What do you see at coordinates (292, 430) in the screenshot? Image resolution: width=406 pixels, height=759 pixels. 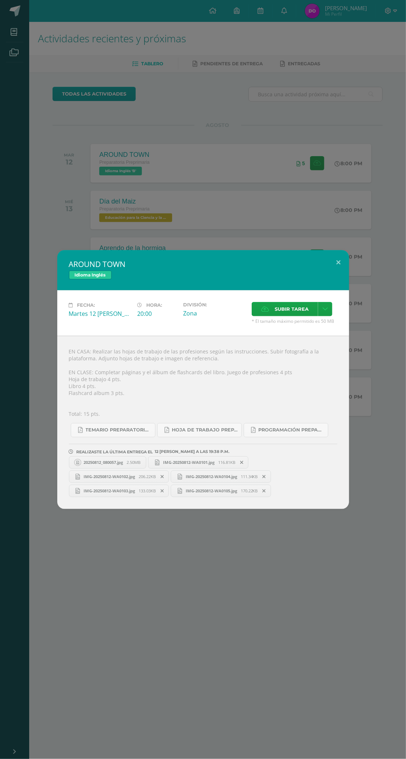 I see `span: Programación Preparatoria Inglés B.pdf` at bounding box center [292, 430].